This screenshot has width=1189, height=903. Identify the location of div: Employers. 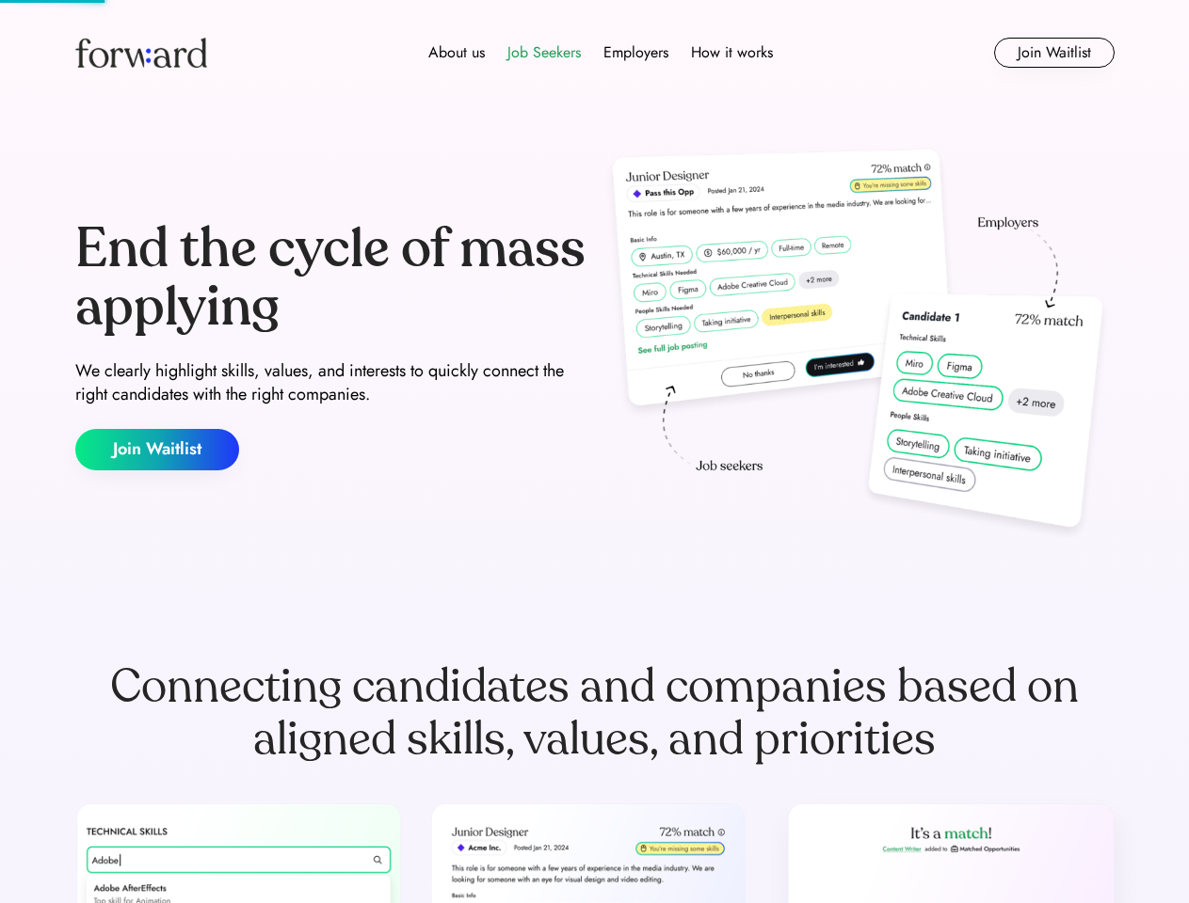
(635, 53).